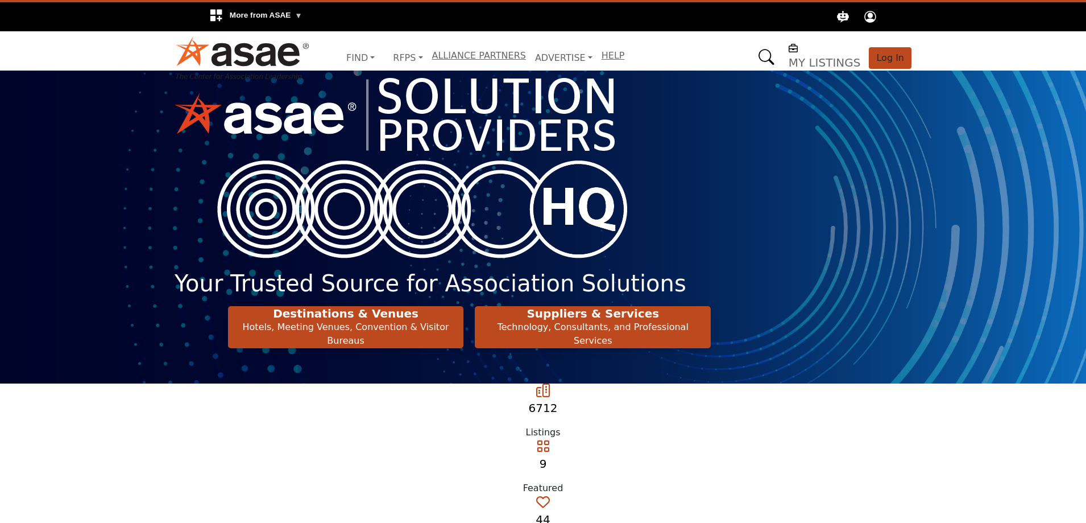 Image resolution: width=1086 pixels, height=523 pixels. Describe the element at coordinates (890, 57) in the screenshot. I see `span: Log In` at that location.